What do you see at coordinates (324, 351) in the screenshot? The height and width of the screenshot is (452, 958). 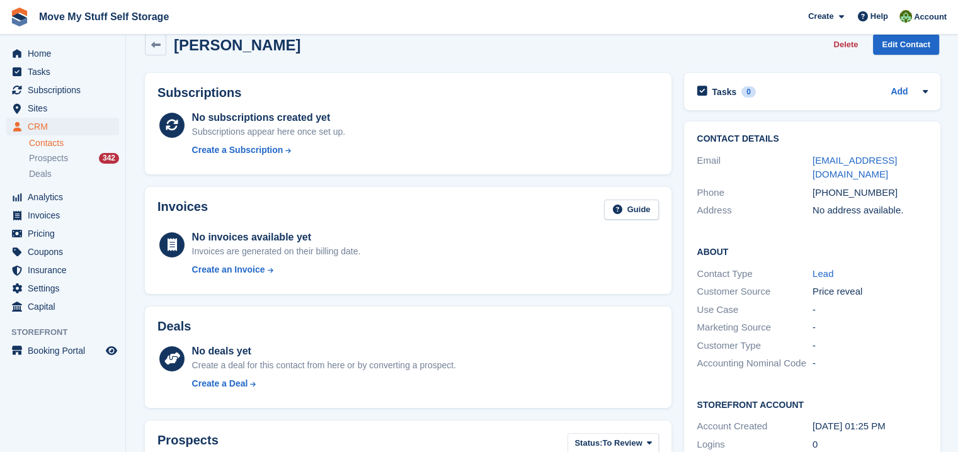 I see `div: No deals yet` at bounding box center [324, 351].